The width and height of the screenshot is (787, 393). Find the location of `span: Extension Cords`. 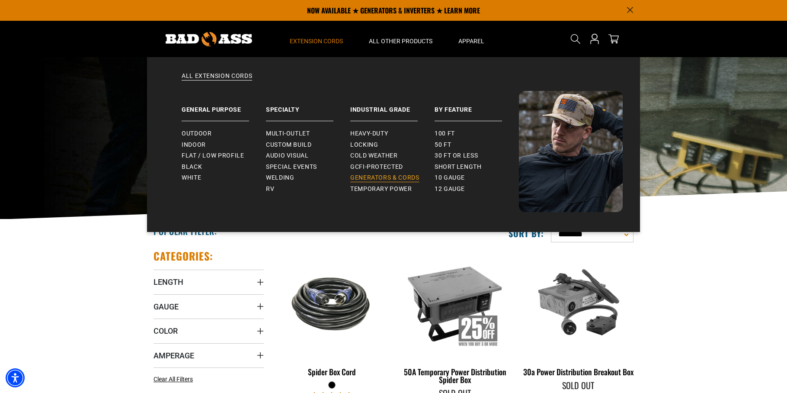

span: Extension Cords is located at coordinates (316, 41).